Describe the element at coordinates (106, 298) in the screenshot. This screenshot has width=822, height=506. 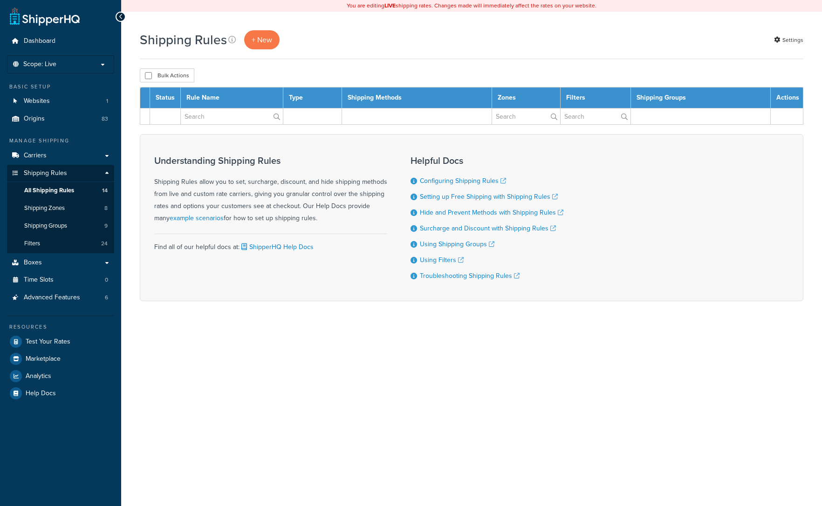
I see `span: 6` at that location.